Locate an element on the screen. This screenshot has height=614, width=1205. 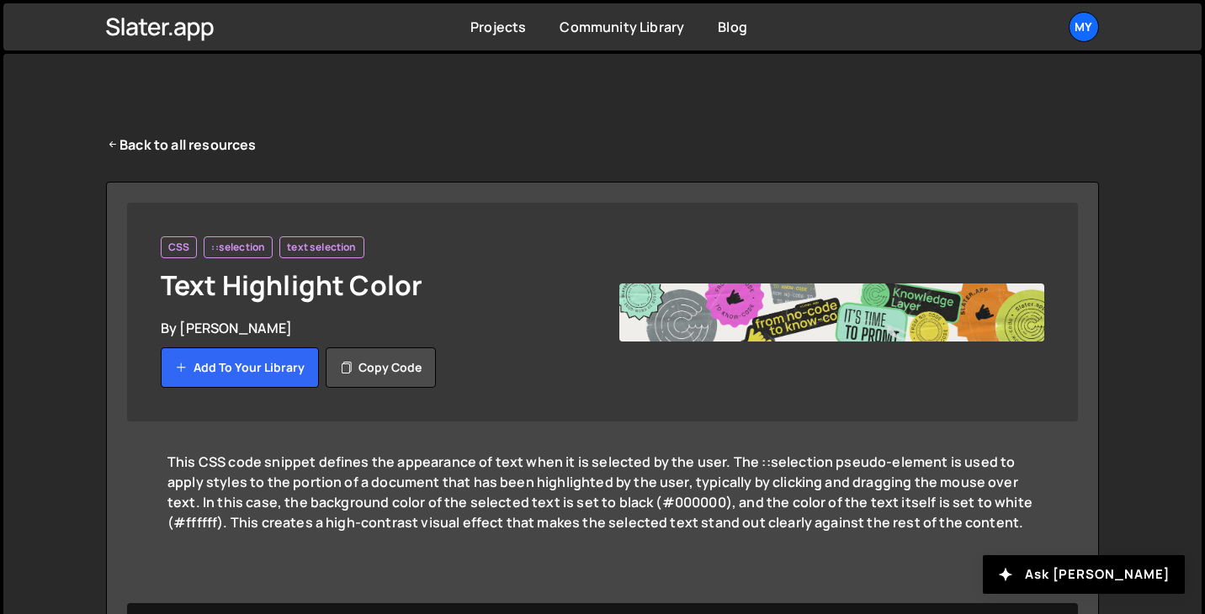
div: This CSS code snippet defines the appearance of text when it is selected by the user. The ::selec... is located at coordinates (602, 502).